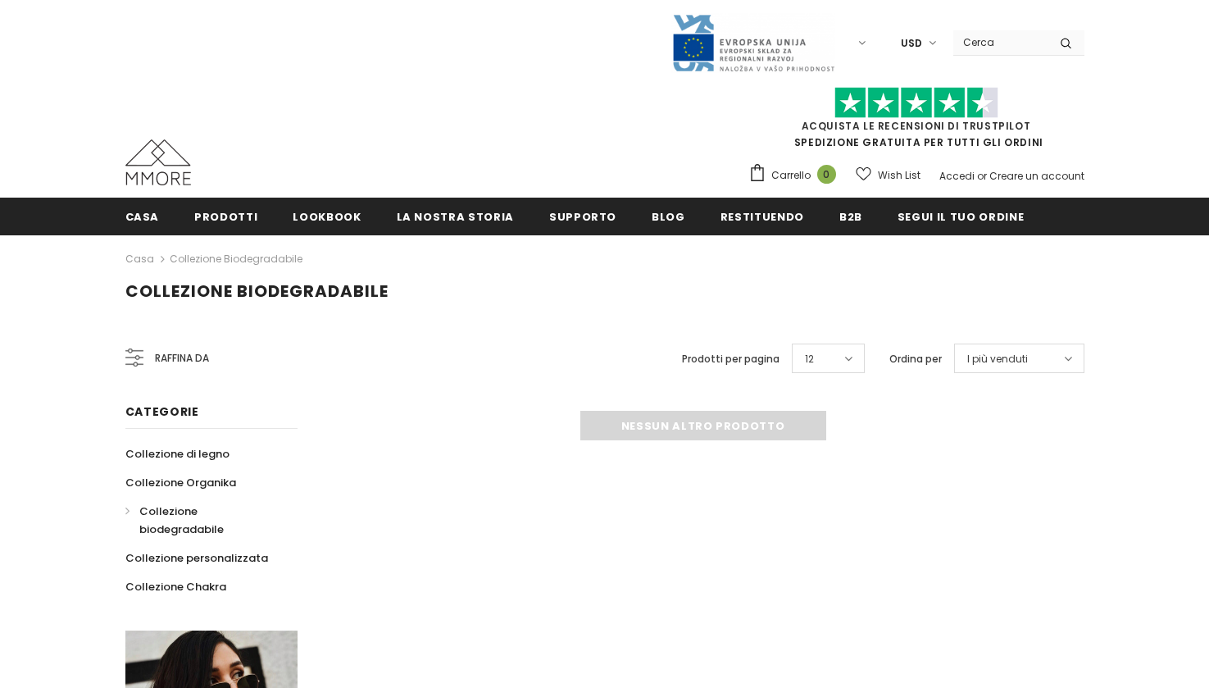 This screenshot has height=688, width=1209. What do you see at coordinates (753, 43) in the screenshot?
I see `img: Javni Razpis` at bounding box center [753, 43].